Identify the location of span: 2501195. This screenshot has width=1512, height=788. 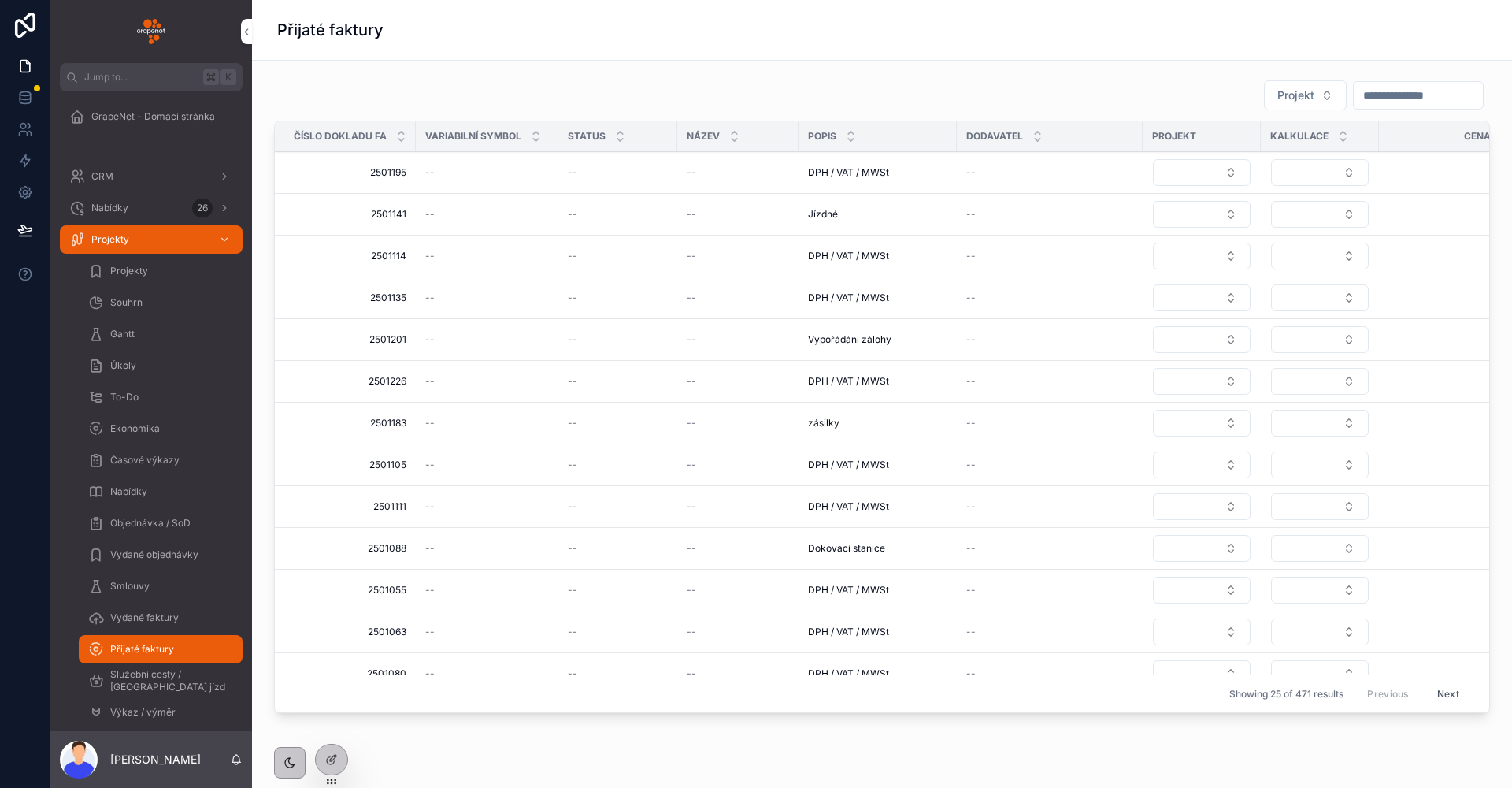
(349, 172).